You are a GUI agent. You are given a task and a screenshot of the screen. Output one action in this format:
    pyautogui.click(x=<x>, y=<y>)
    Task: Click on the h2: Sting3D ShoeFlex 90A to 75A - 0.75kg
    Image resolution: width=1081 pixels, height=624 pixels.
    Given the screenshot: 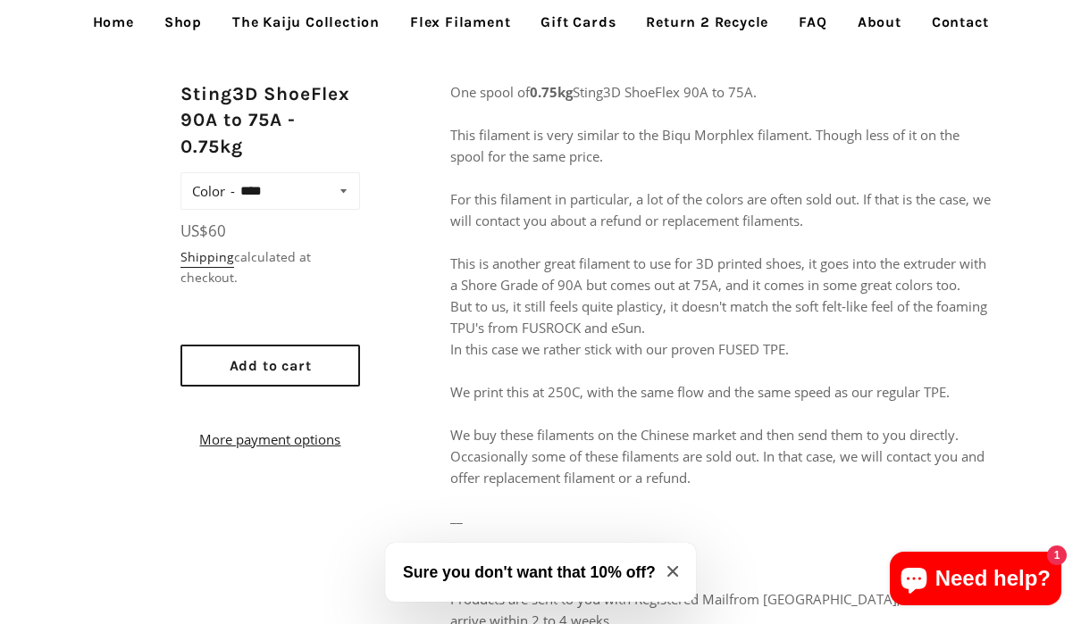 What is the action you would take?
    pyautogui.click(x=271, y=121)
    